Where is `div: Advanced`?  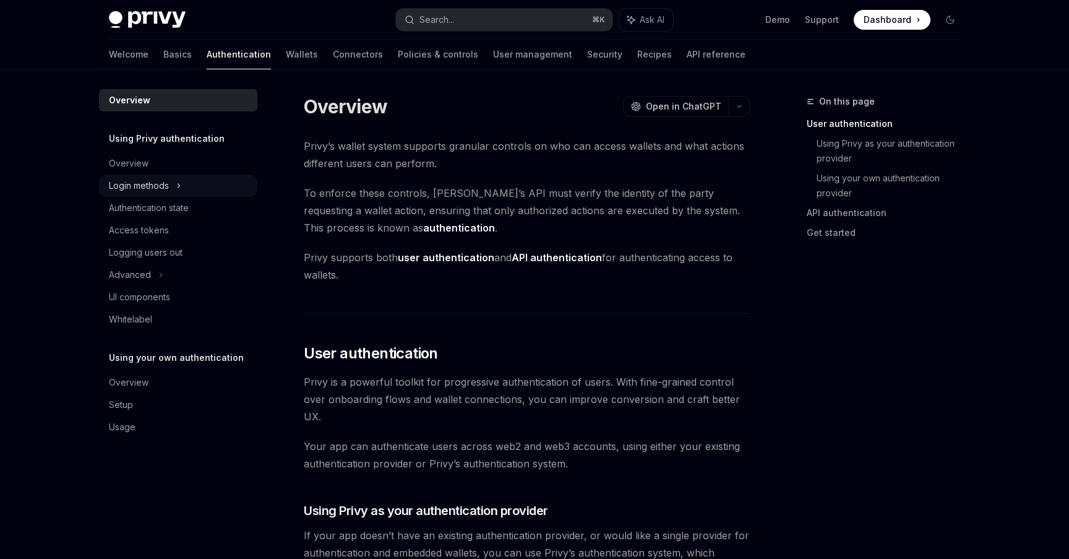
div: Advanced is located at coordinates (130, 275).